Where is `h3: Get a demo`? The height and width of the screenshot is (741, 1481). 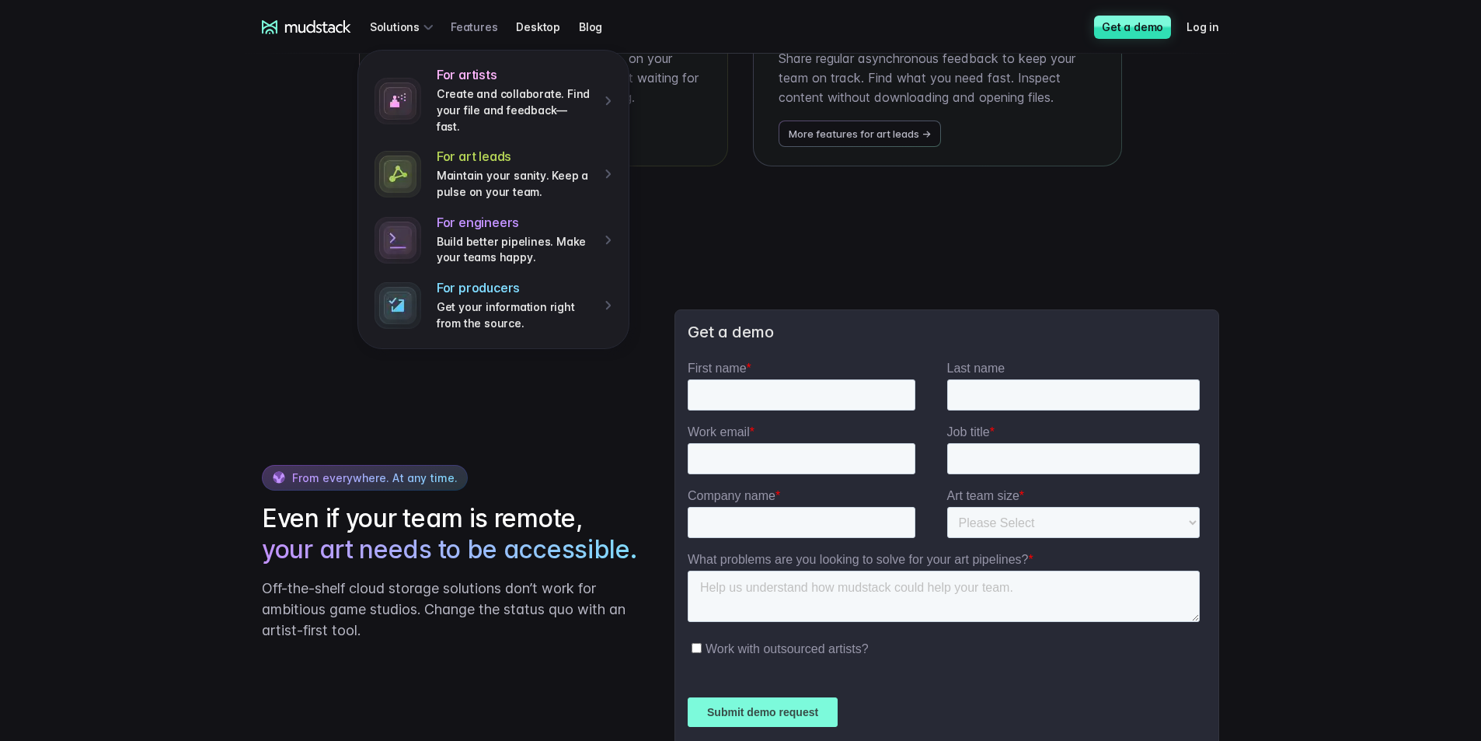 h3: Get a demo is located at coordinates (946, 332).